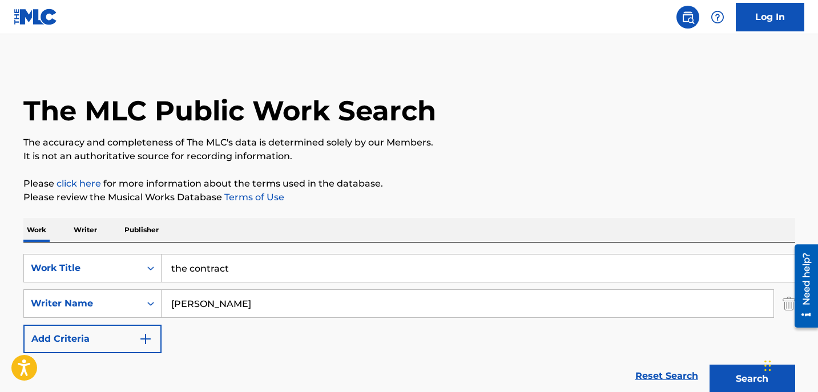 This screenshot has height=392, width=818. I want to click on p: Writer, so click(85, 230).